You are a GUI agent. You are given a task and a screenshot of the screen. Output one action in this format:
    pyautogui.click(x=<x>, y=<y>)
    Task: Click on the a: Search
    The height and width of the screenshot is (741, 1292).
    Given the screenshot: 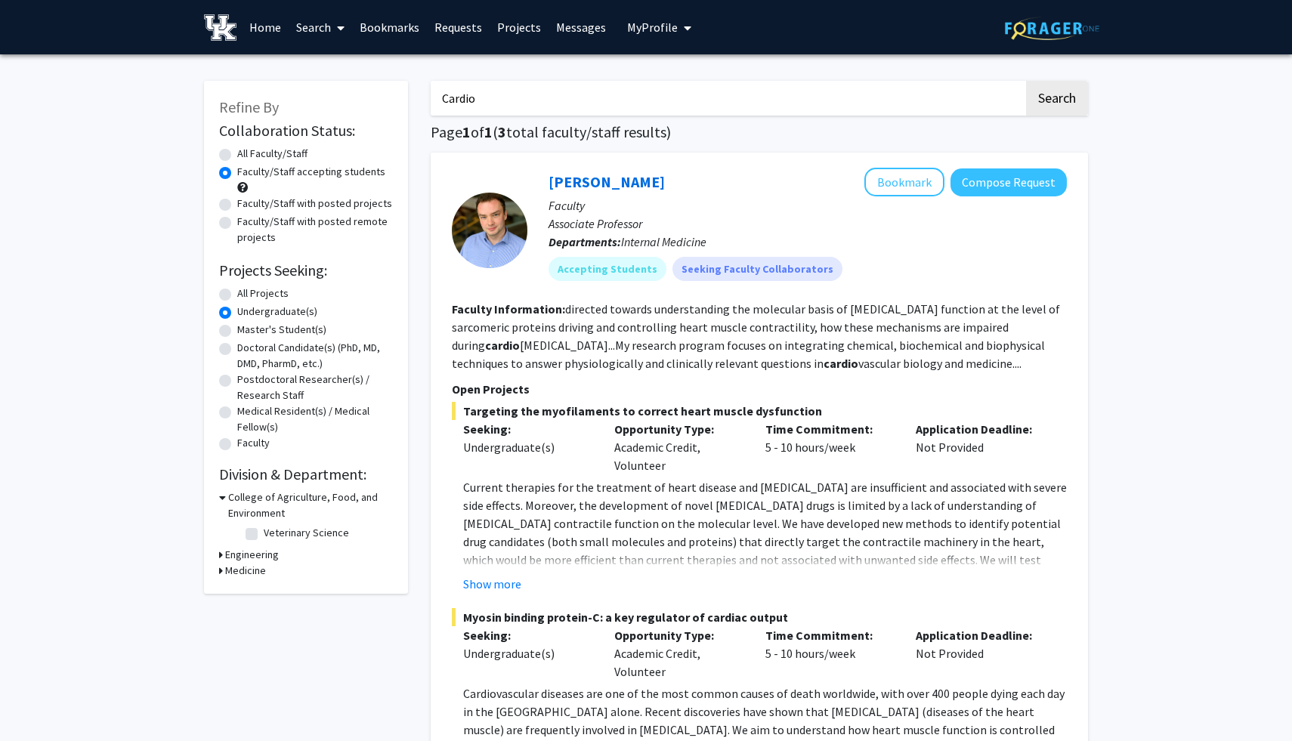 What is the action you would take?
    pyautogui.click(x=320, y=27)
    